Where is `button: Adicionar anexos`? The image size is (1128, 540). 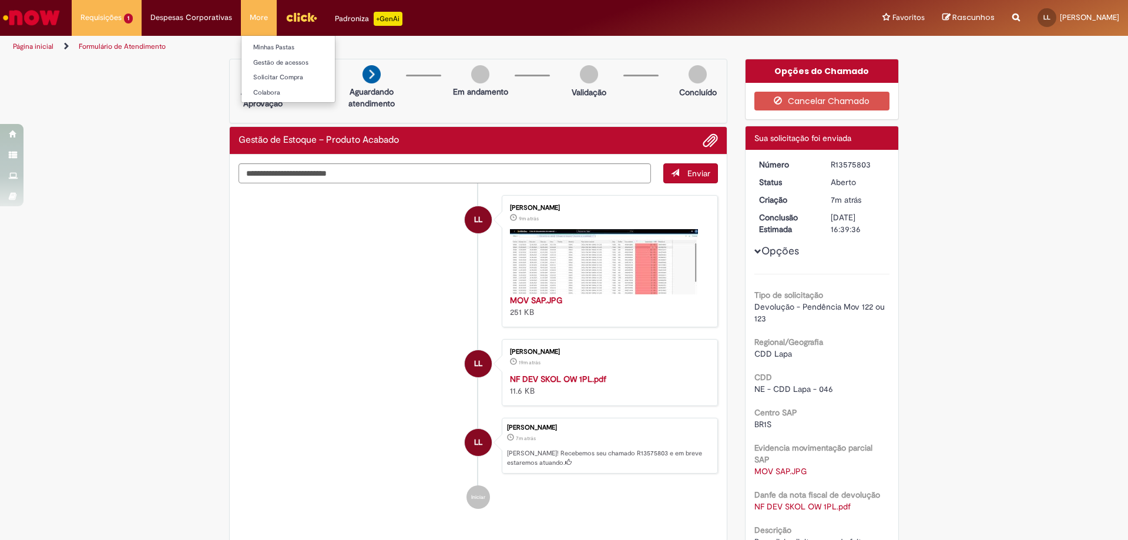
button: Adicionar anexos is located at coordinates (710, 140).